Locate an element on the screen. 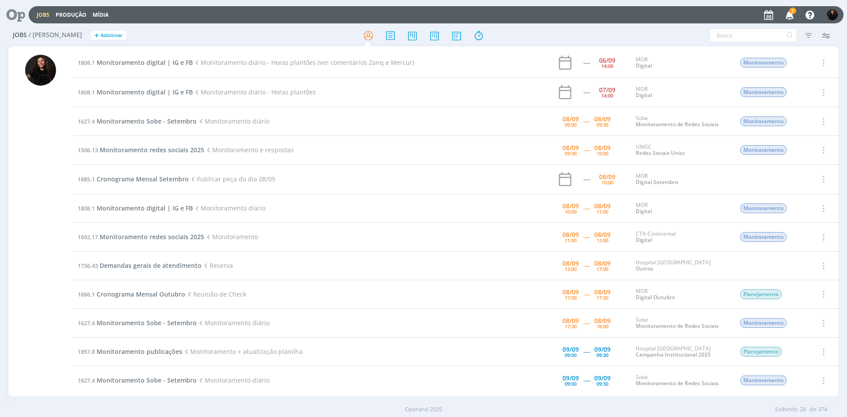 The height and width of the screenshot is (417, 847). span: Cronograma Mensal Outubro is located at coordinates (141, 294).